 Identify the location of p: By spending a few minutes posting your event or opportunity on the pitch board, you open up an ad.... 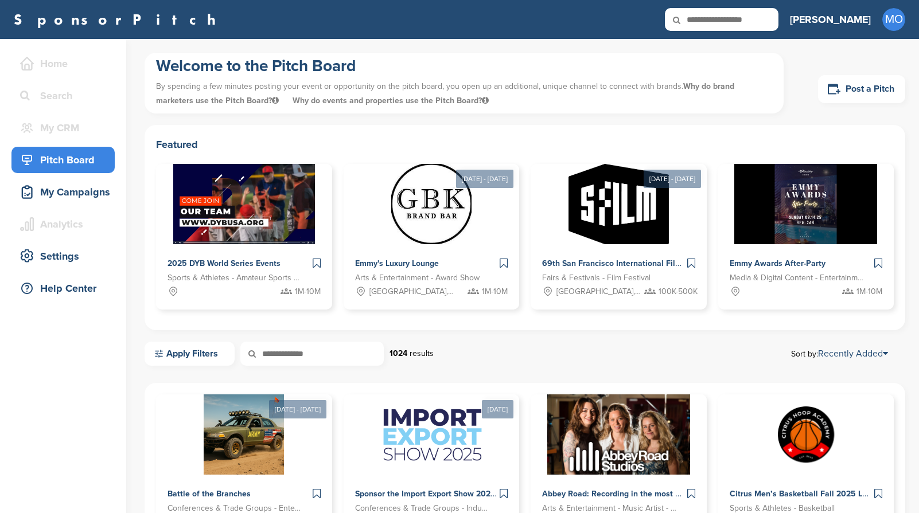
(464, 93).